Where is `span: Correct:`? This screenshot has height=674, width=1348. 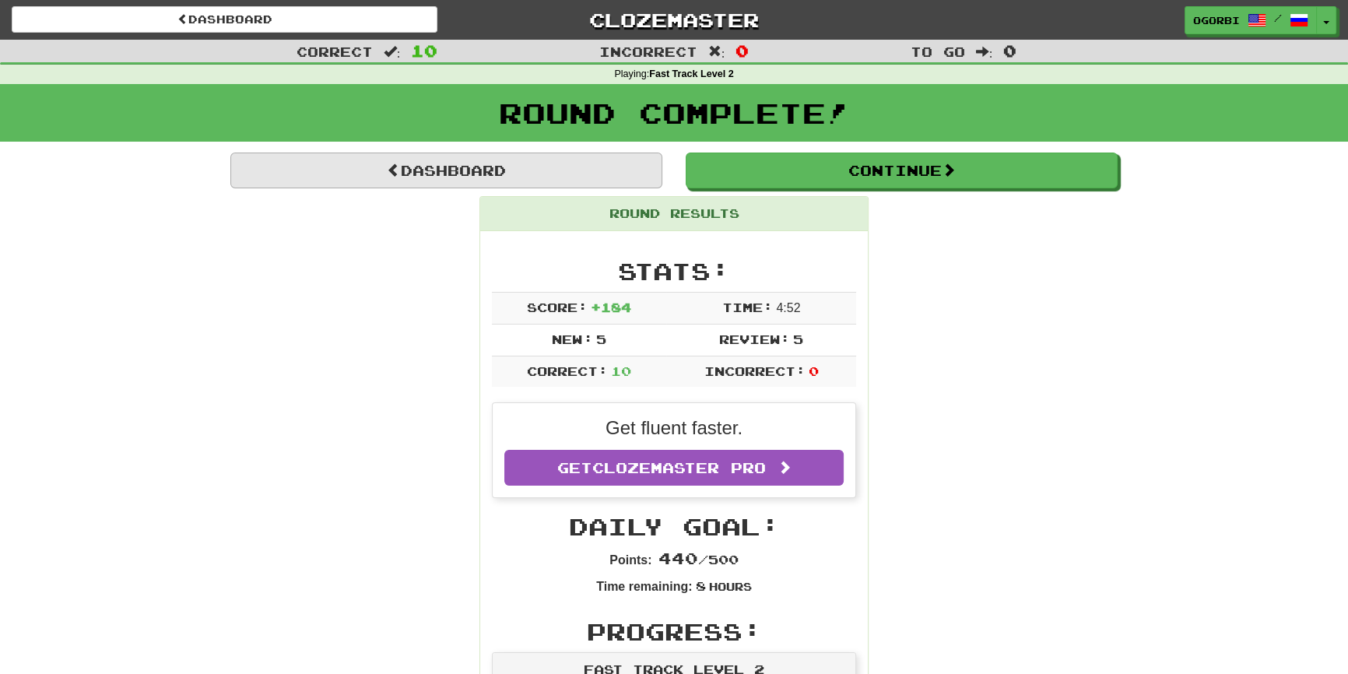
span: Correct: is located at coordinates (567, 370).